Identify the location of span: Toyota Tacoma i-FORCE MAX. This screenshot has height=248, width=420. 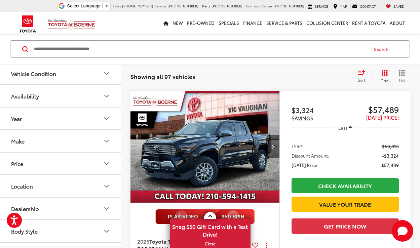
(186, 241).